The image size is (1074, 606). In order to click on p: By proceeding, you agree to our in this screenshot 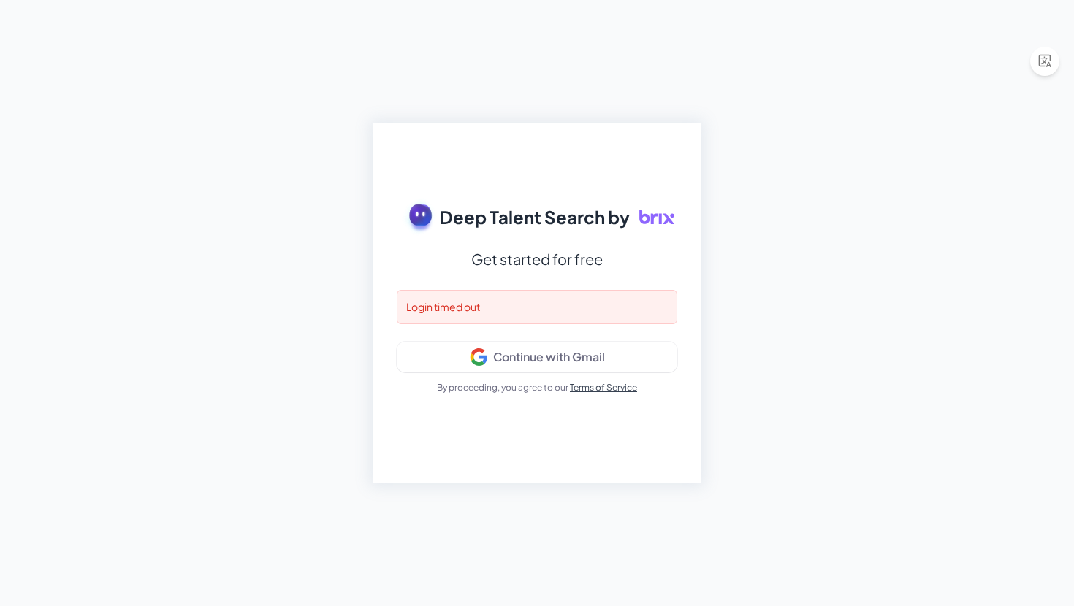, I will do `click(537, 388)`.